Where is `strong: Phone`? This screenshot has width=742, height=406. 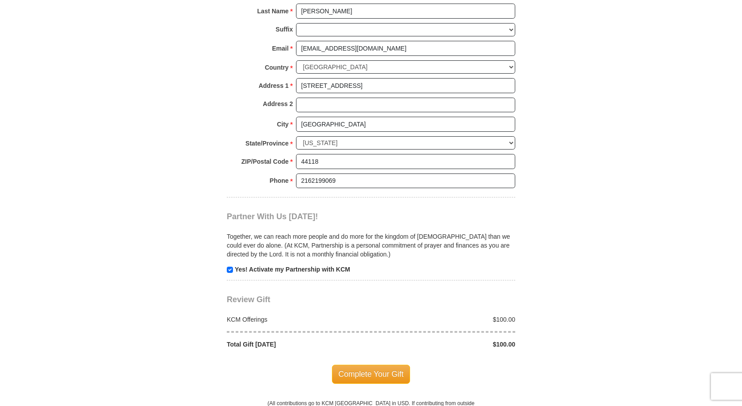 strong: Phone is located at coordinates (279, 181).